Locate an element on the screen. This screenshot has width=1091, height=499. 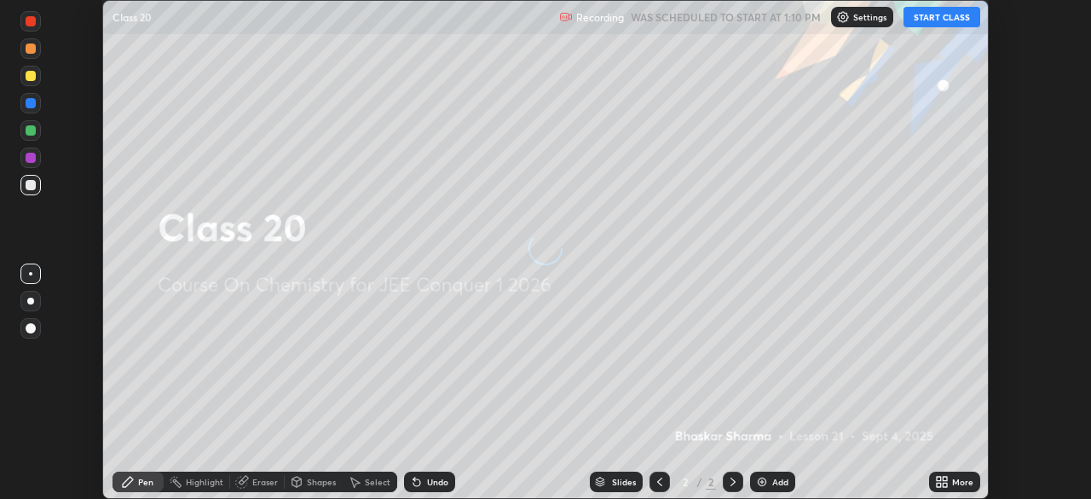
div: Shapes is located at coordinates (321, 482).